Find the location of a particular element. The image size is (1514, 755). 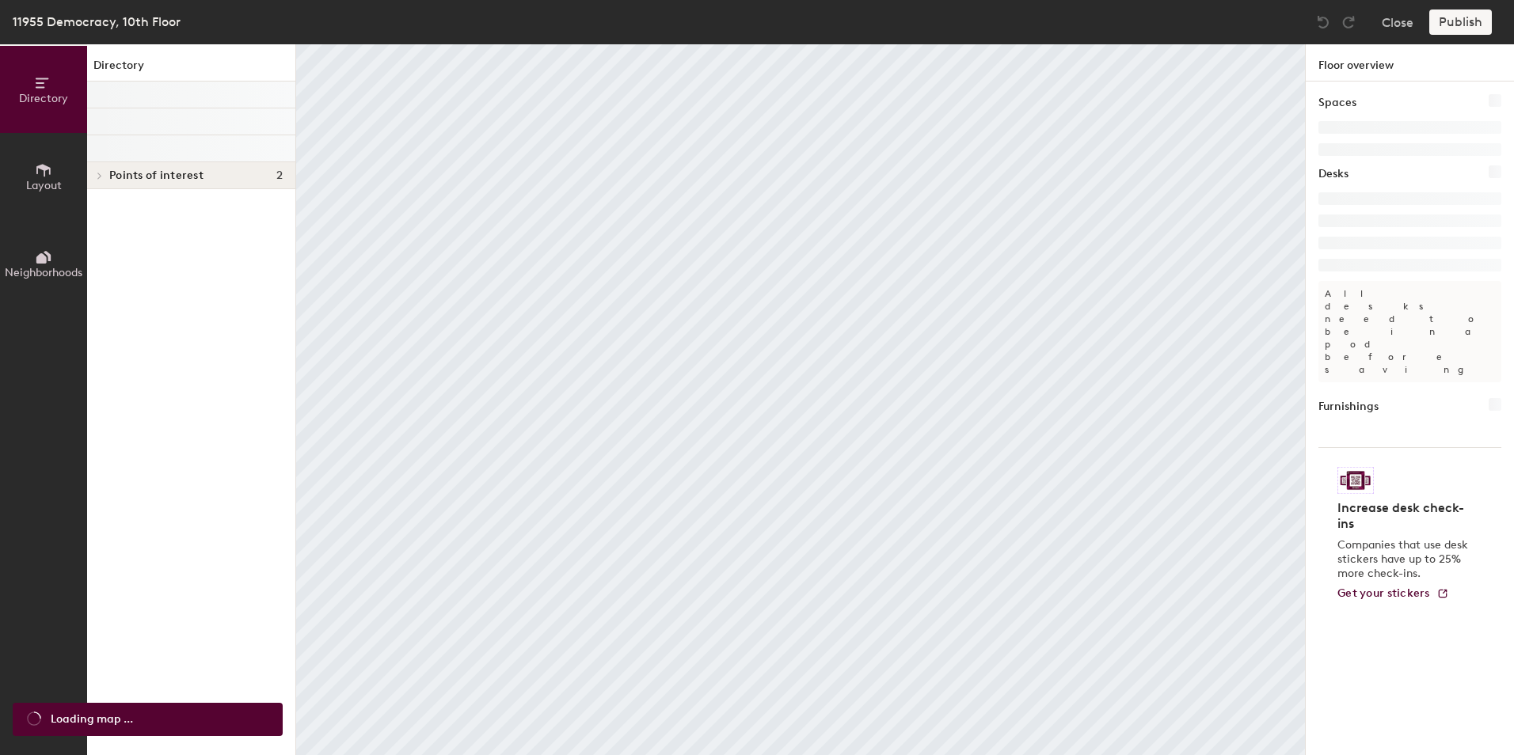

img: Sticker logo is located at coordinates (1355, 481).